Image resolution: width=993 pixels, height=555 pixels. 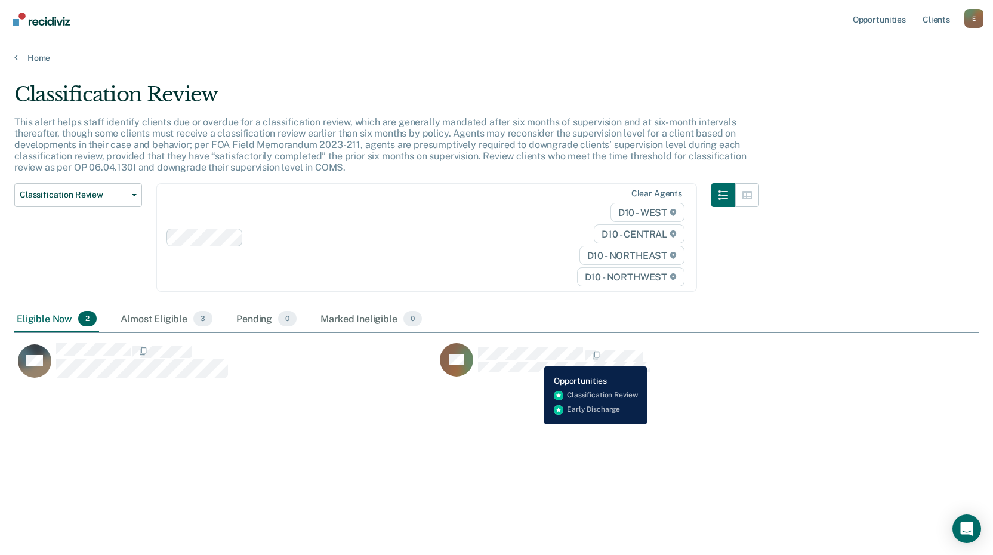 What do you see at coordinates (974, 19) in the screenshot?
I see `div: E` at bounding box center [974, 19].